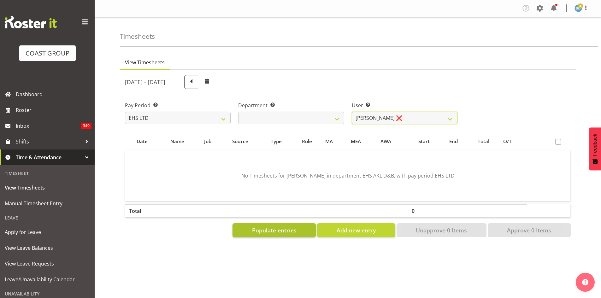 The height and width of the screenshot is (298, 601). I want to click on button: Feedback - Show survey, so click(595, 149).